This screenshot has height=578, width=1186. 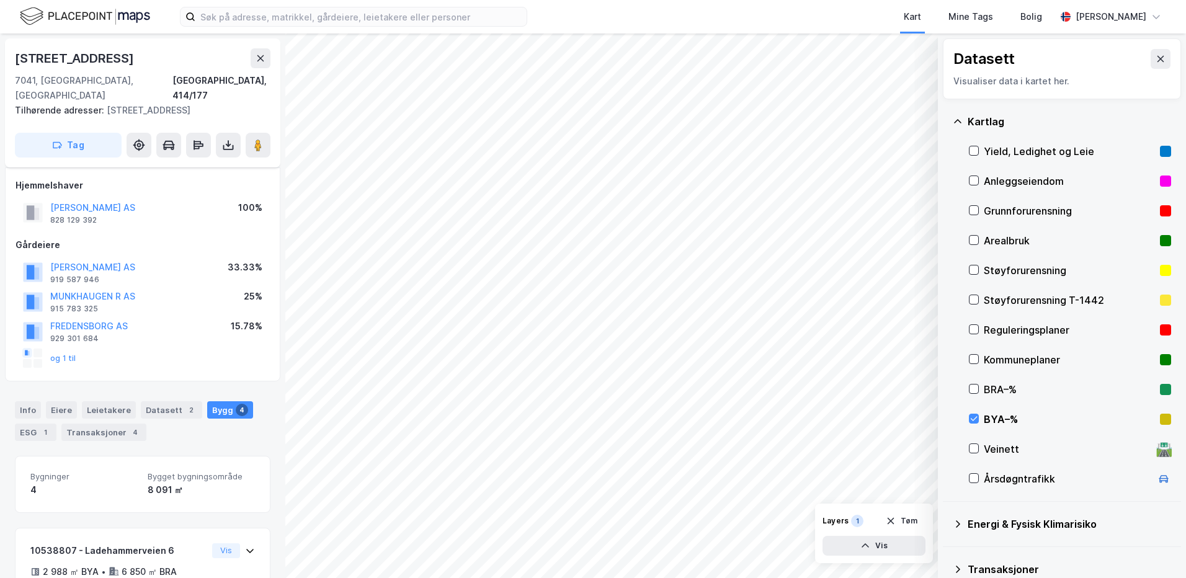 What do you see at coordinates (1069, 300) in the screenshot?
I see `div: Støyforurensning T-1442` at bounding box center [1069, 300].